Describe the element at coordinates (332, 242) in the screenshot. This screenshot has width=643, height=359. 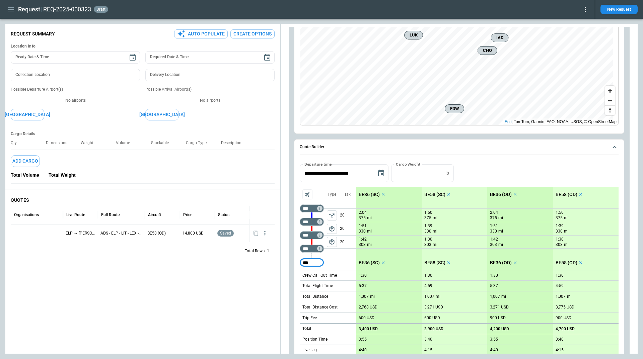
I see `span: package_2` at that location.